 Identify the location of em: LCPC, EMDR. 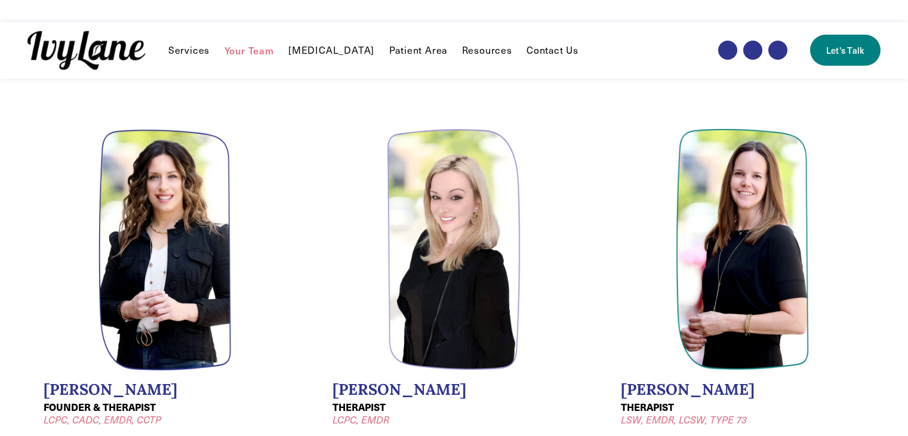
(361, 419).